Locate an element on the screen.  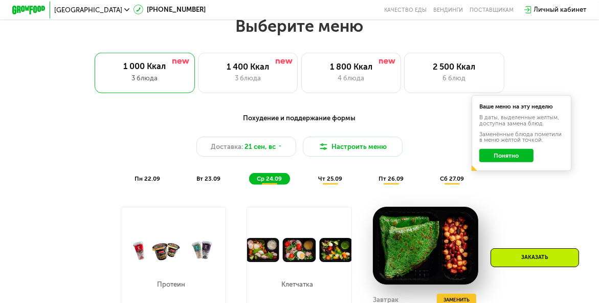
p: Протеин is located at coordinates (171, 284).